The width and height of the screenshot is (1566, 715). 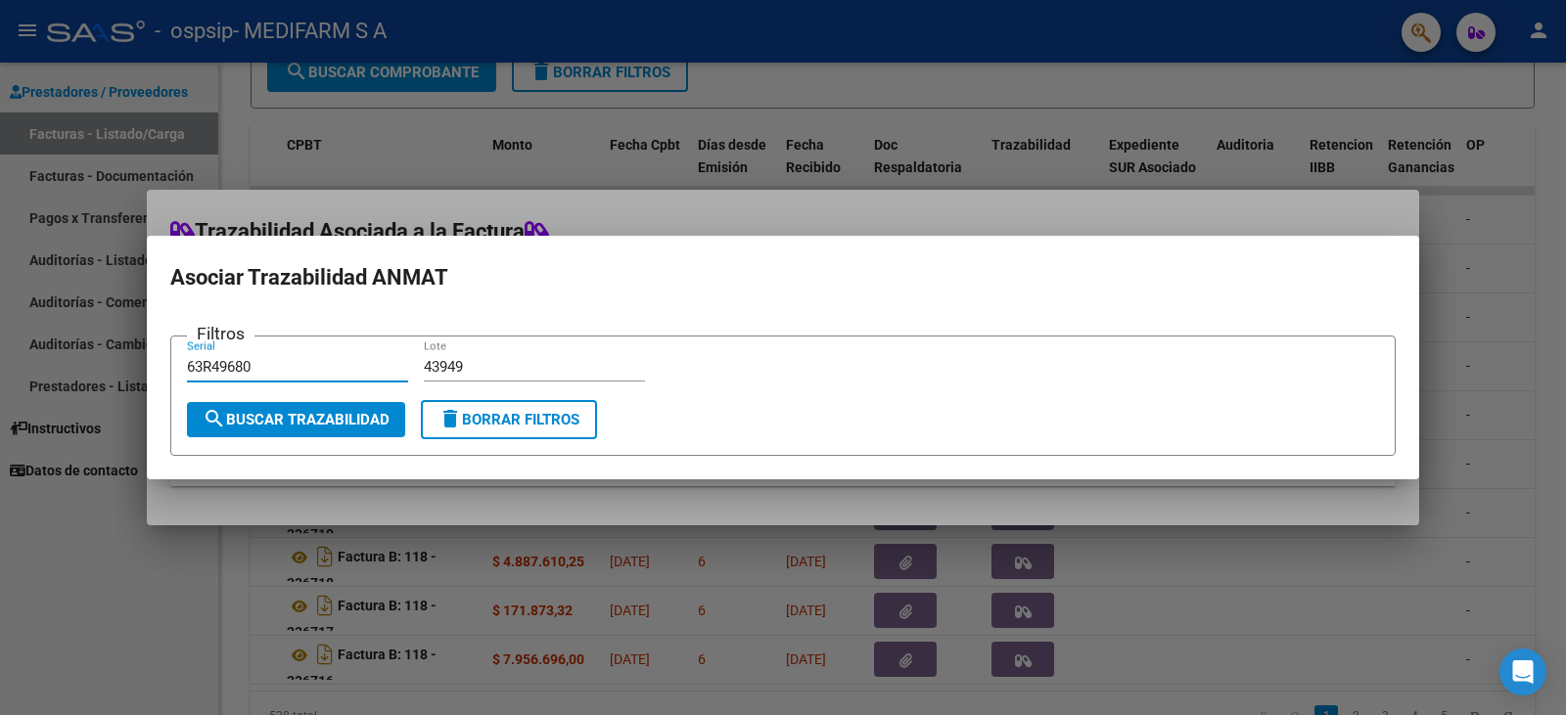 I want to click on button: Buscar Trazabilidad, so click(x=296, y=420).